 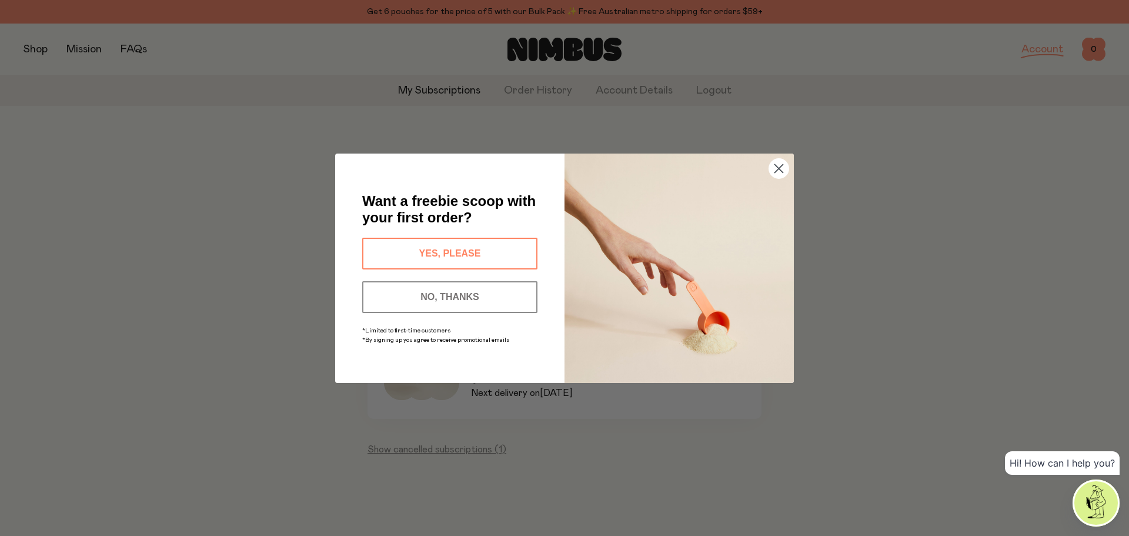 What do you see at coordinates (450, 253) in the screenshot?
I see `button: YES, PLEASE` at bounding box center [450, 253].